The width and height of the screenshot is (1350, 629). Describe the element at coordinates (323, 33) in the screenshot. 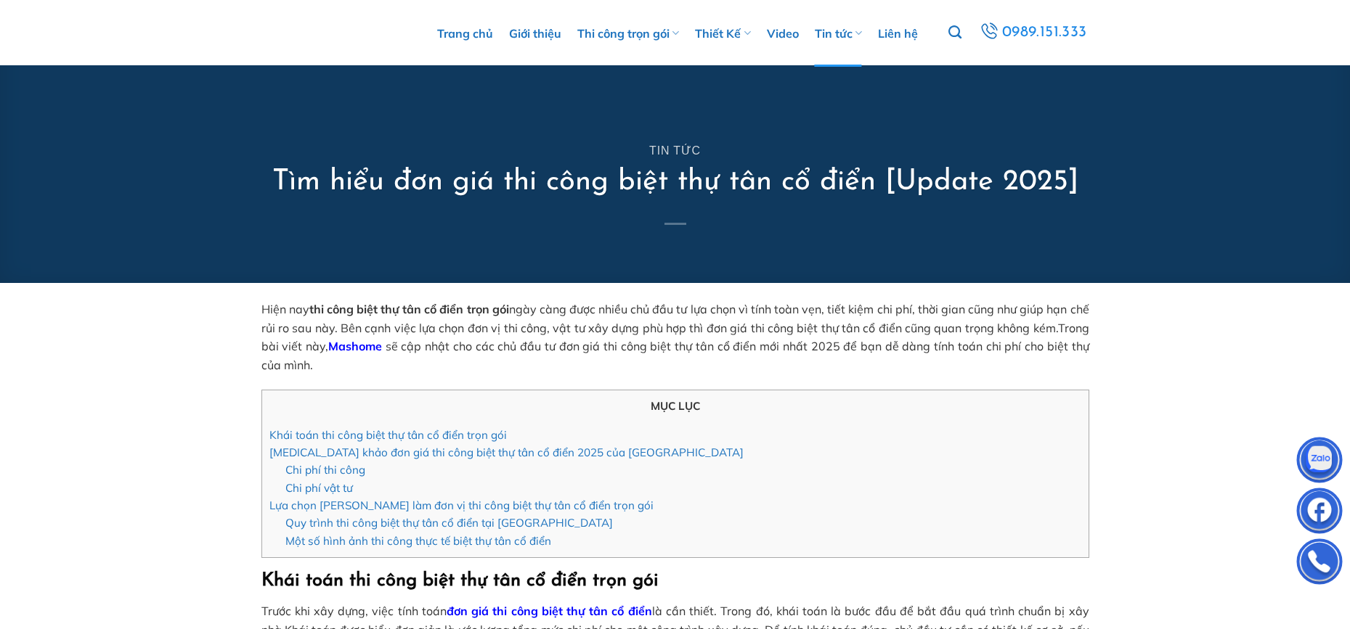

I see `img: M.A.S HOME – Tổng Thầu Thiết Kế Và Xây Nhà Trọn Gói` at that location.